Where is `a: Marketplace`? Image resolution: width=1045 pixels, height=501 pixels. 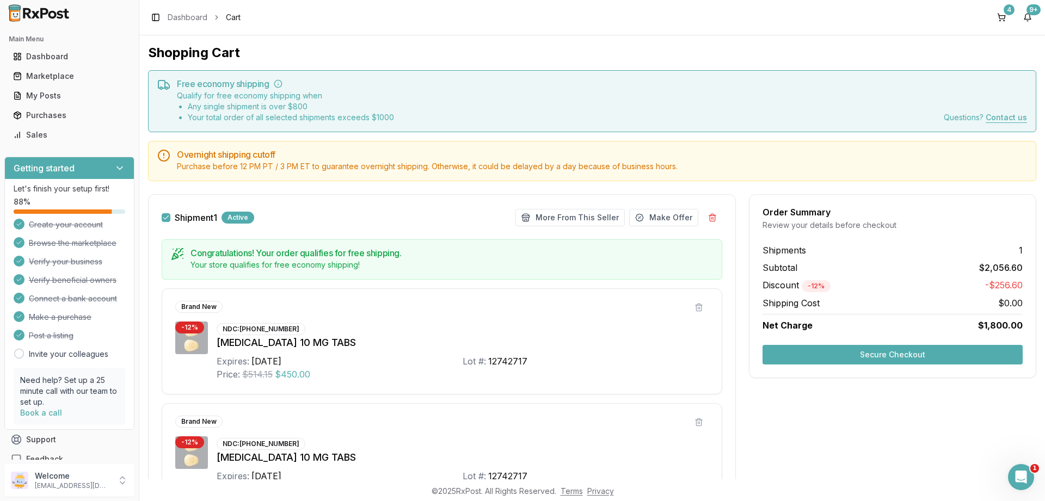
a: Marketplace is located at coordinates (69, 76).